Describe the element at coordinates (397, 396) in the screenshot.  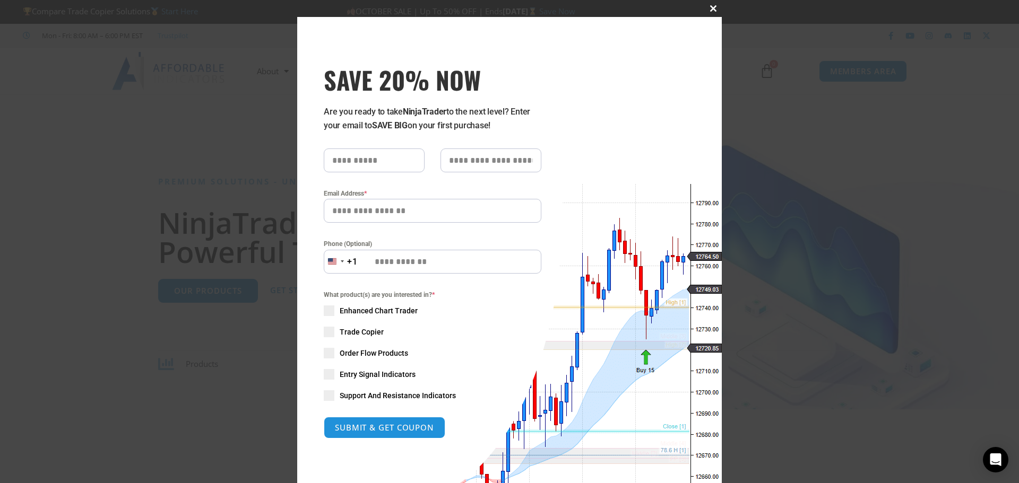
I see `span: Support And Resistance Indicators` at that location.